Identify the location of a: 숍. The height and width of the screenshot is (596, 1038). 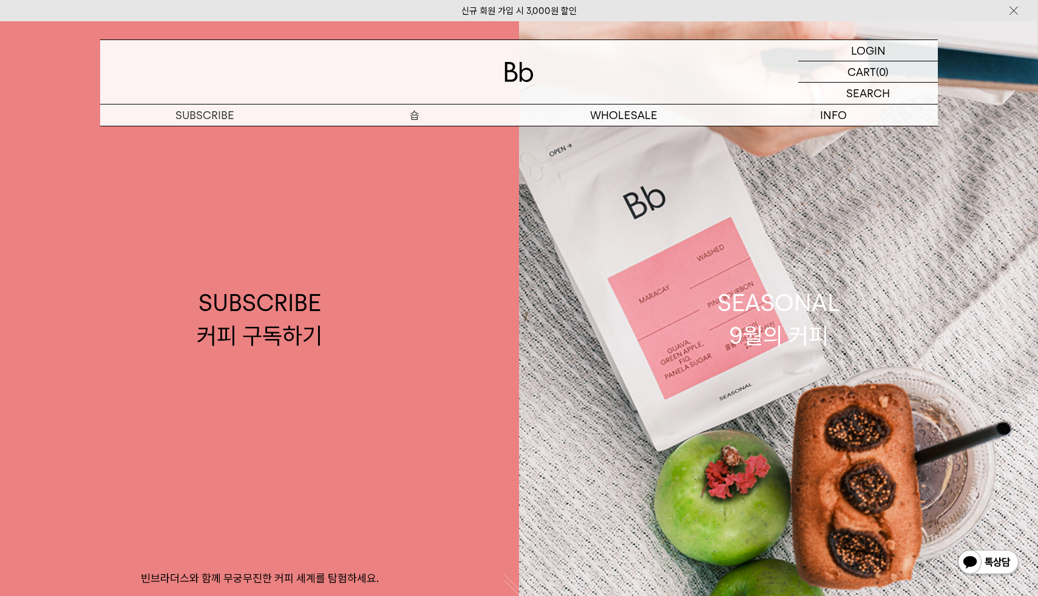
(414, 115).